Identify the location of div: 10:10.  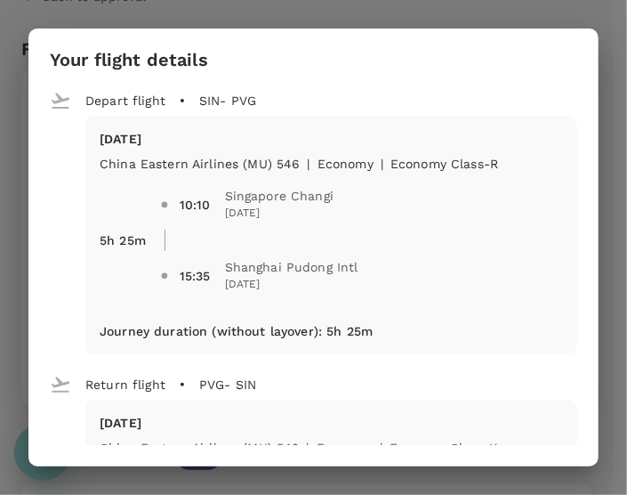
(195, 205).